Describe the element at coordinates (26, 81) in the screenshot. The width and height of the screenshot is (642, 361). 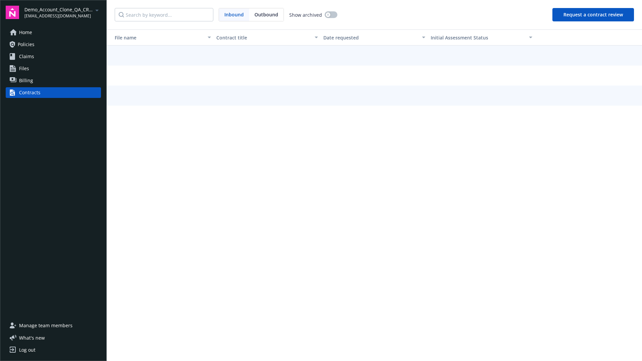
I see `span: Billing` at that location.